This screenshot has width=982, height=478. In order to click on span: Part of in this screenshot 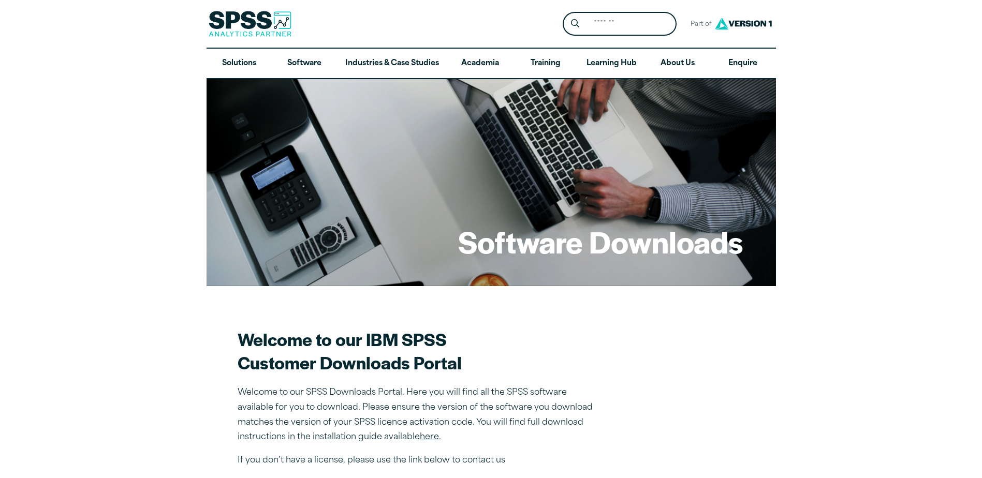, I will do `click(698, 24)`.